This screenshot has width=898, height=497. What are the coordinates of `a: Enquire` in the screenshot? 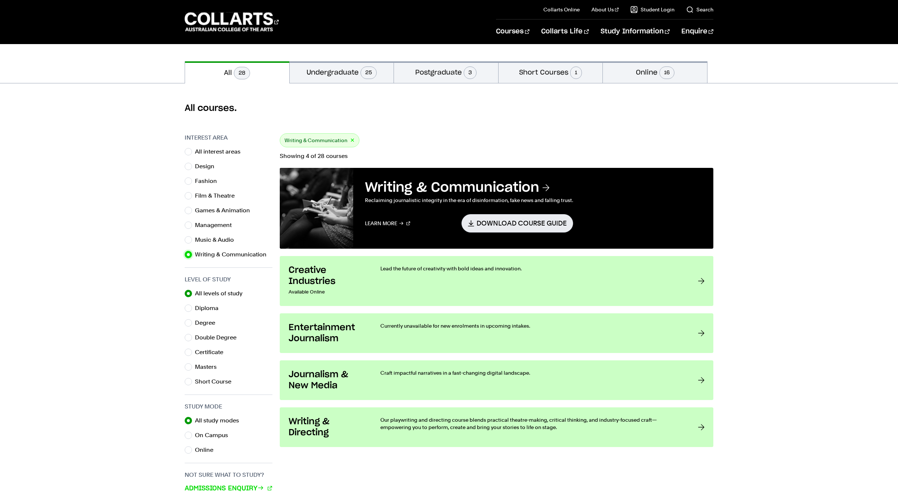 It's located at (697, 32).